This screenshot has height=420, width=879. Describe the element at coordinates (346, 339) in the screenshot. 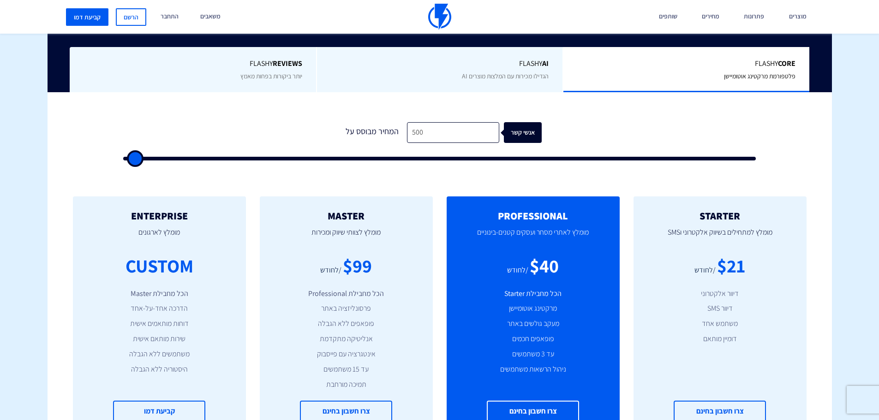

I see `li: אנליטיקה מתקדמת` at that location.